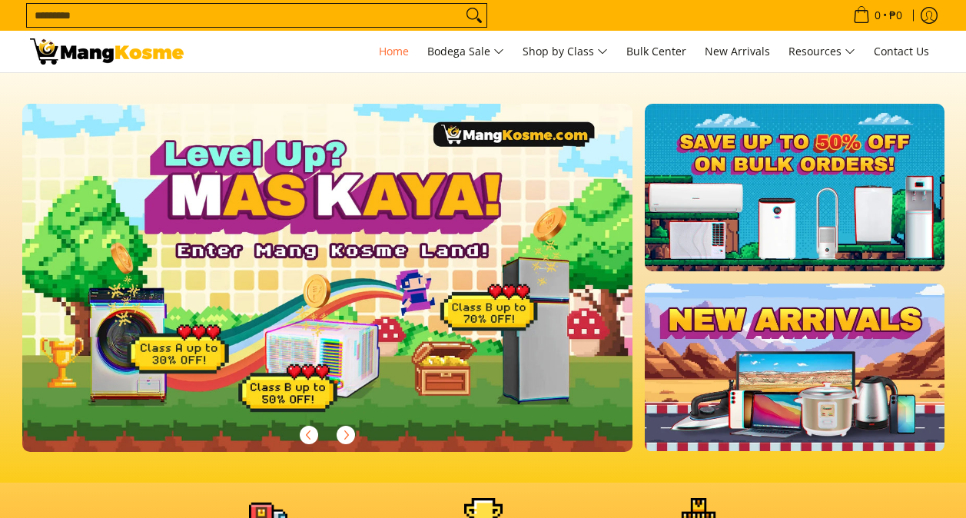  What do you see at coordinates (107, 52) in the screenshot?
I see `img: Mang Kosme: Your Home Appliances Warehouse Sale Partner!` at bounding box center [107, 52].